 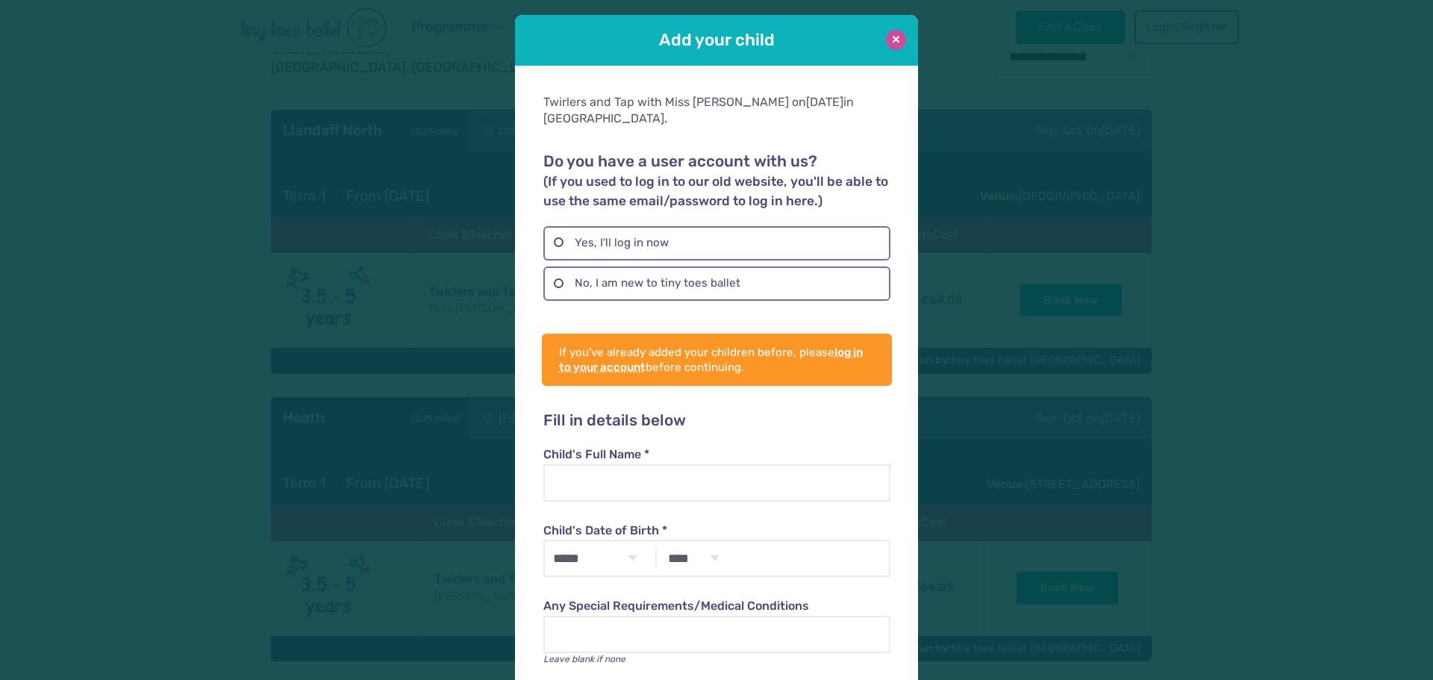 What do you see at coordinates (716, 659) in the screenshot?
I see `p: Leave blank if none` at bounding box center [716, 659].